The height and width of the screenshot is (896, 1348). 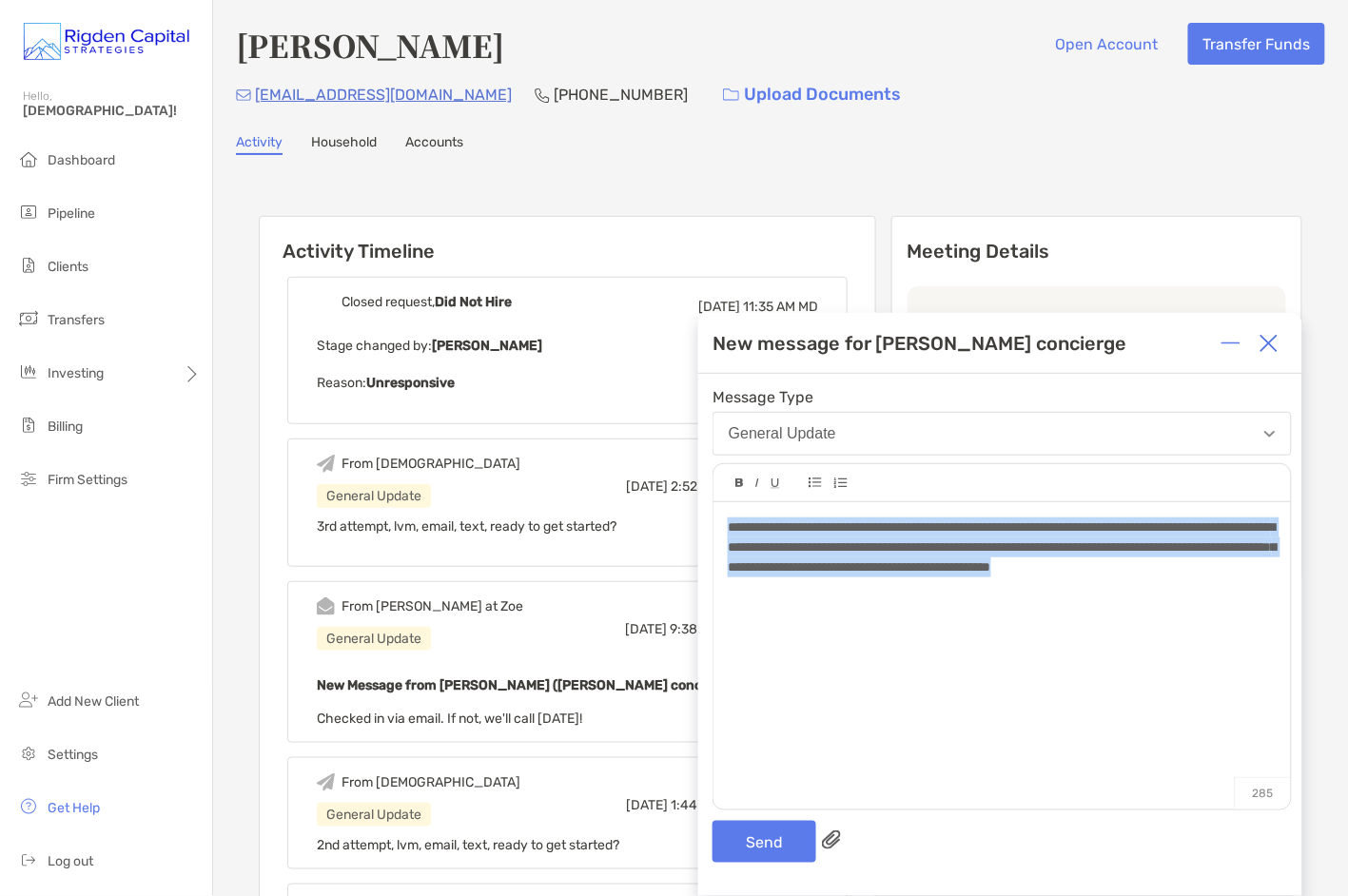 What do you see at coordinates (28, 807) in the screenshot?
I see `img: get-help icon` at bounding box center [28, 807].